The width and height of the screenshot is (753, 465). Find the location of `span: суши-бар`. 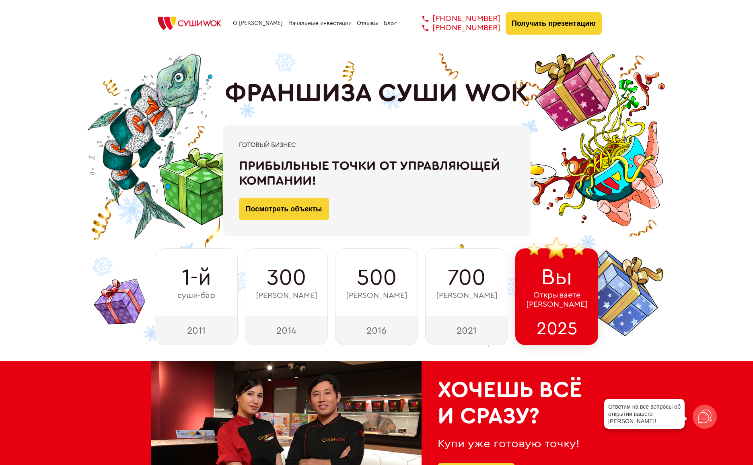

span: суши-бар is located at coordinates (196, 295).